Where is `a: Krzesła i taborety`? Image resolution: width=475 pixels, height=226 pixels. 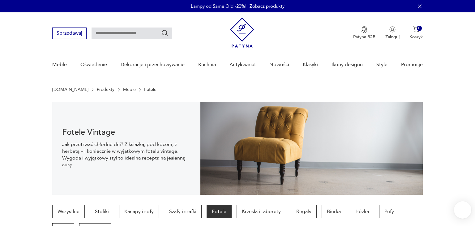 a: Krzesła i taborety is located at coordinates (261, 211).